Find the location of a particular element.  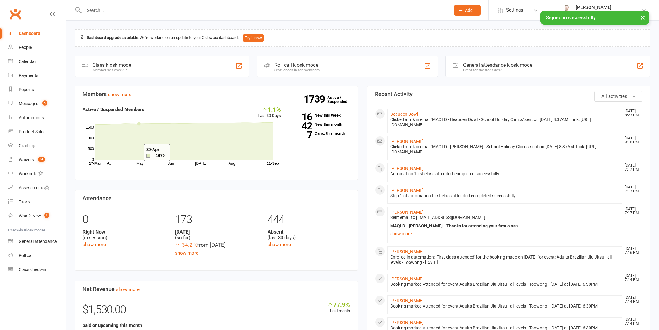

h3: Attendance is located at coordinates (216, 198).